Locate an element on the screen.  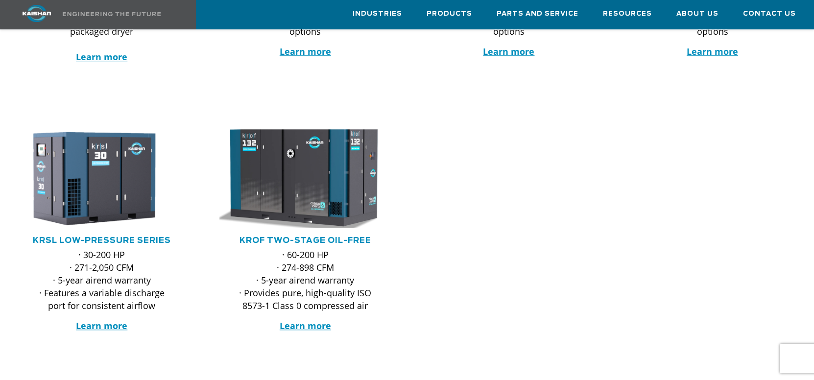
a: Products is located at coordinates (449, 14).